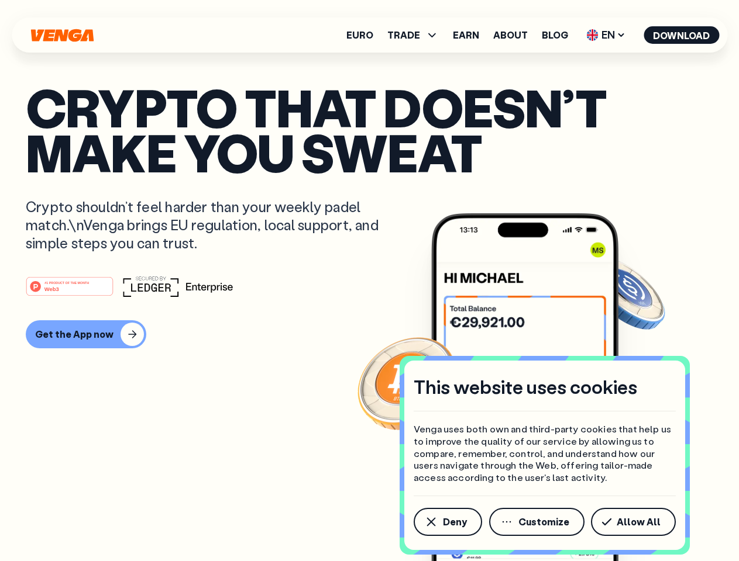 The height and width of the screenshot is (561, 739). What do you see at coordinates (544, 454) in the screenshot?
I see `p: Venga uses both own and third-party cookies that help us to improve the quality of our service by...` at bounding box center [544, 454].